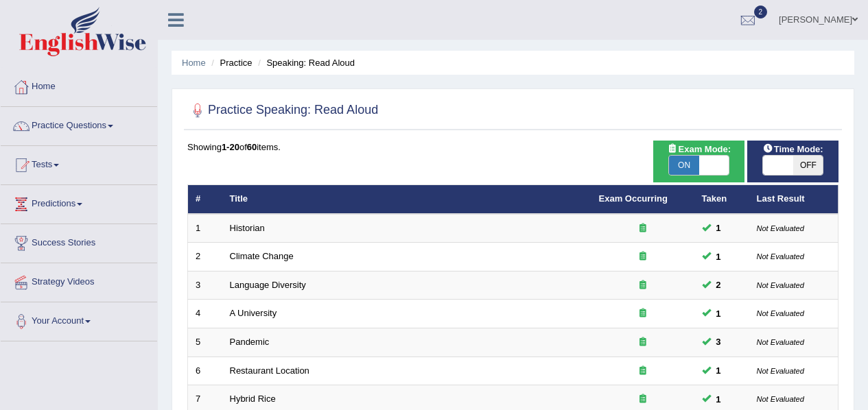  I want to click on h2: Practice Speaking: Read Aloud, so click(283, 110).